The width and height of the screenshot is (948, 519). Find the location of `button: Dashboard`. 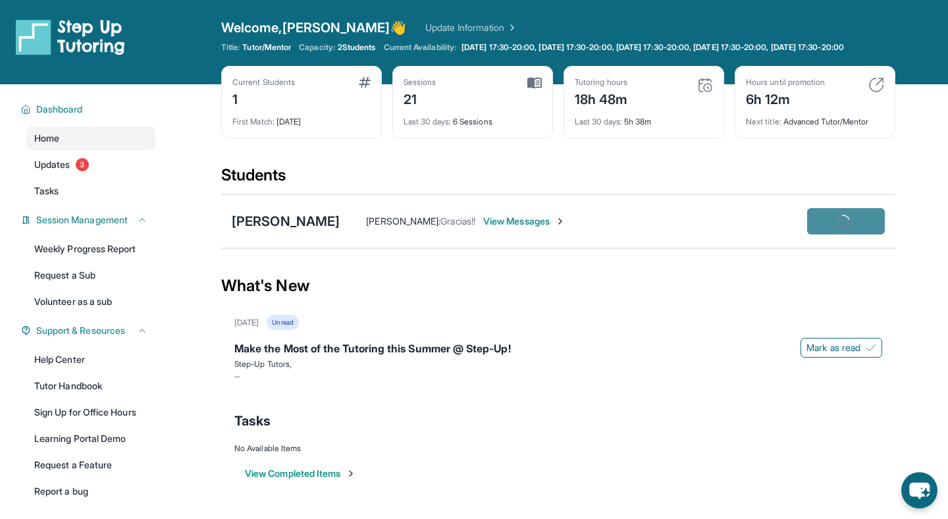

button: Dashboard is located at coordinates (89, 109).